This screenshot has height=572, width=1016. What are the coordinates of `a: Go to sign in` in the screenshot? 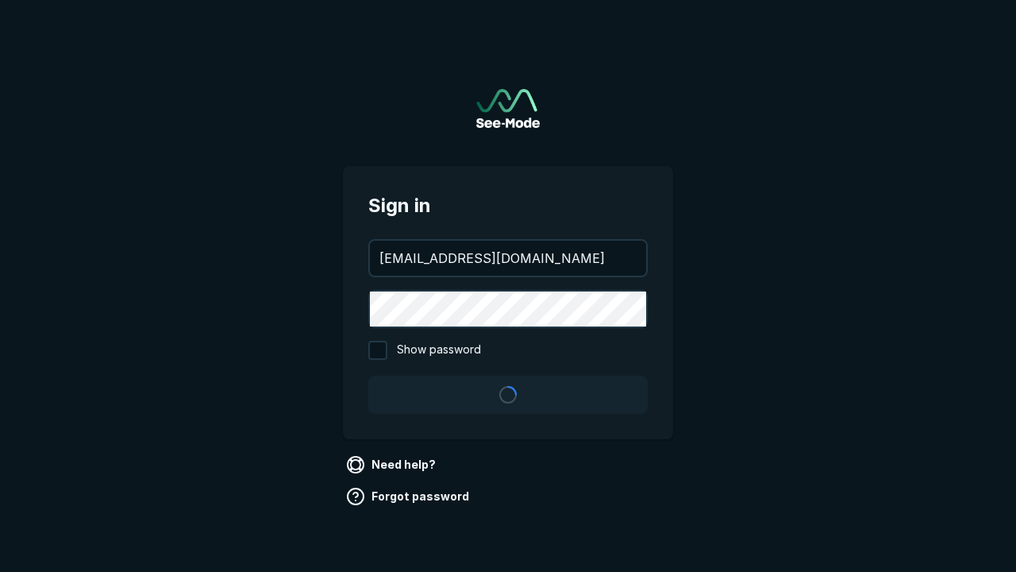 It's located at (508, 108).